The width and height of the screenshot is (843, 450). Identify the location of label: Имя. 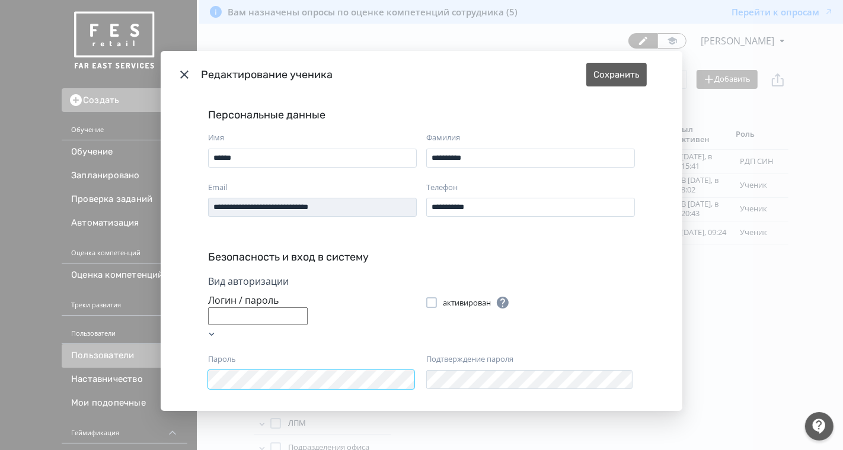
(216, 138).